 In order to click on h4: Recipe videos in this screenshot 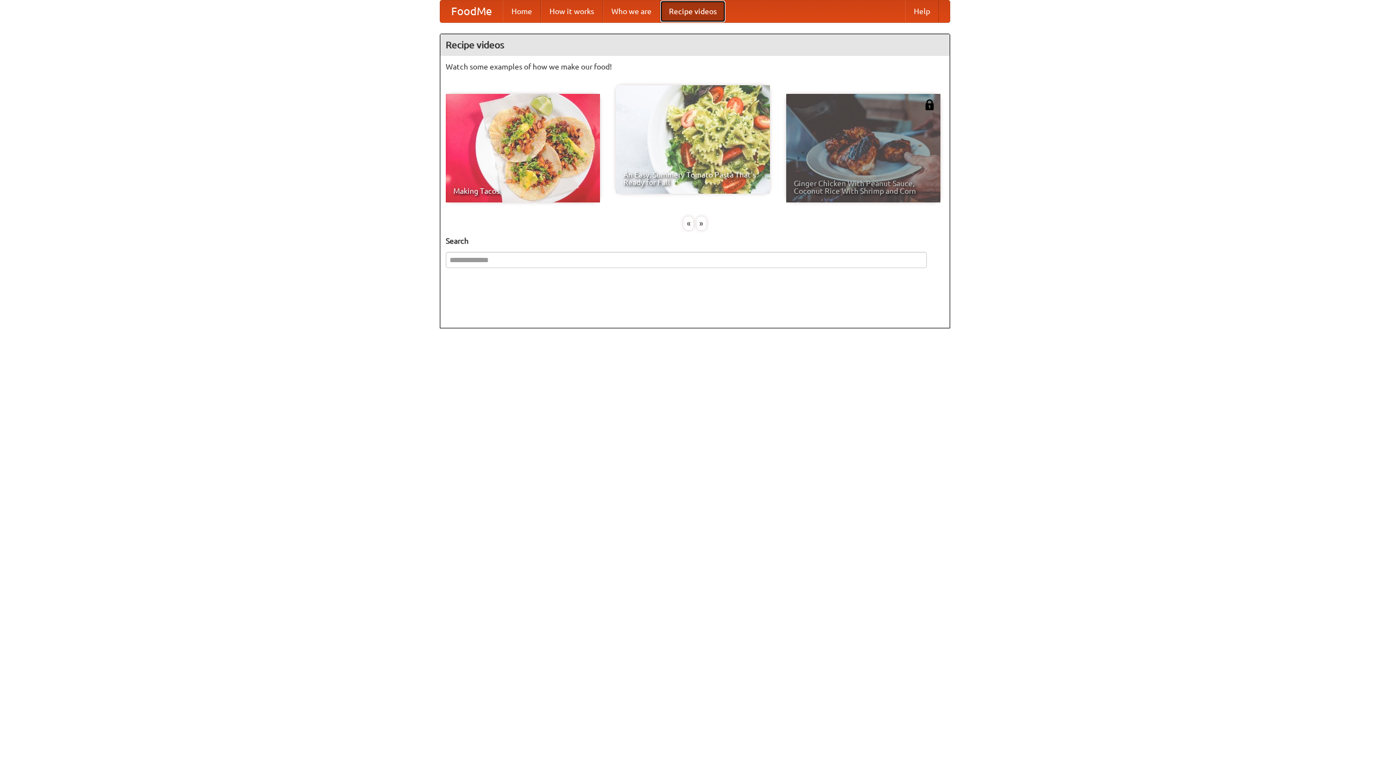, I will do `click(695, 45)`.